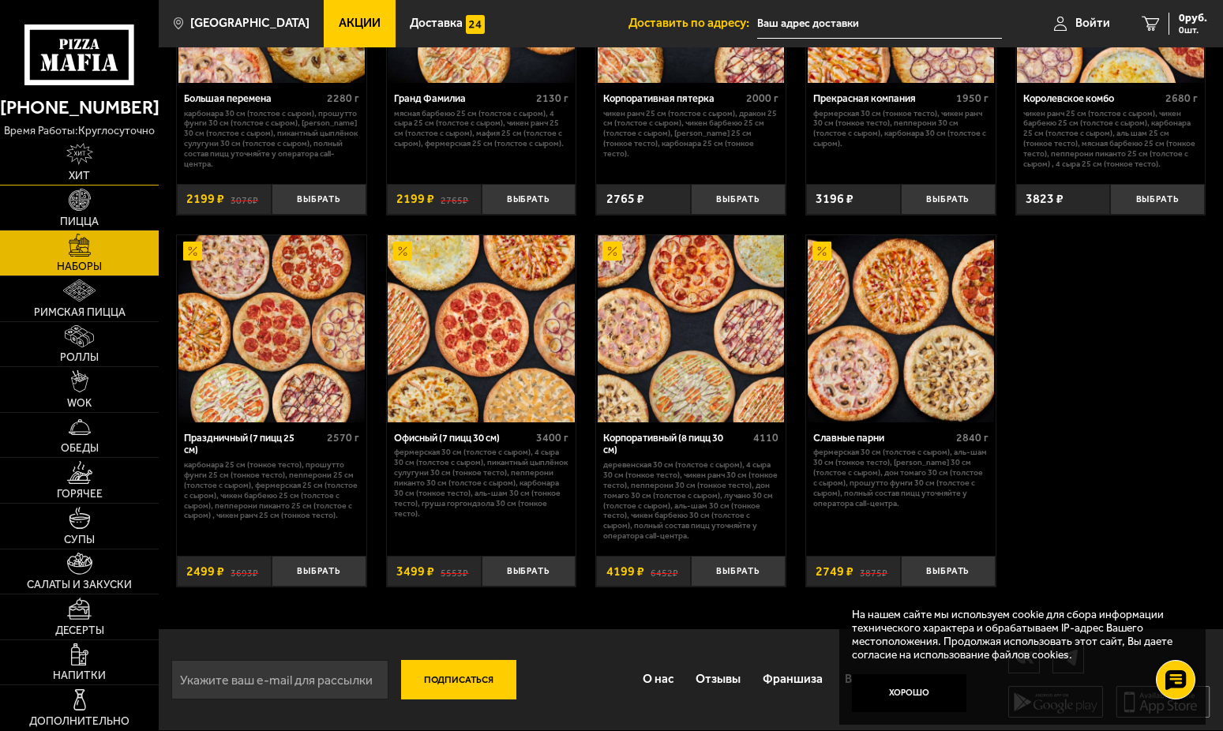 The height and width of the screenshot is (731, 1223). I want to click on a: Вакансии, so click(871, 680).